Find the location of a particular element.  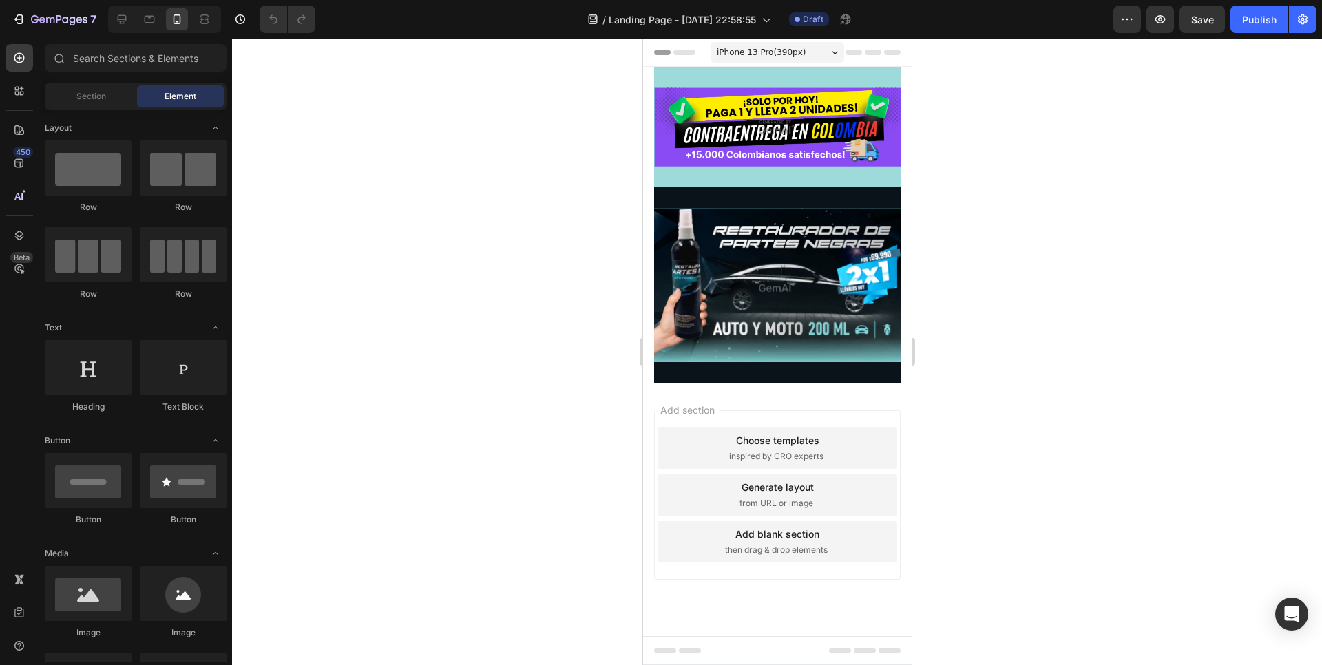

div: Choose templates is located at coordinates (134, 401).